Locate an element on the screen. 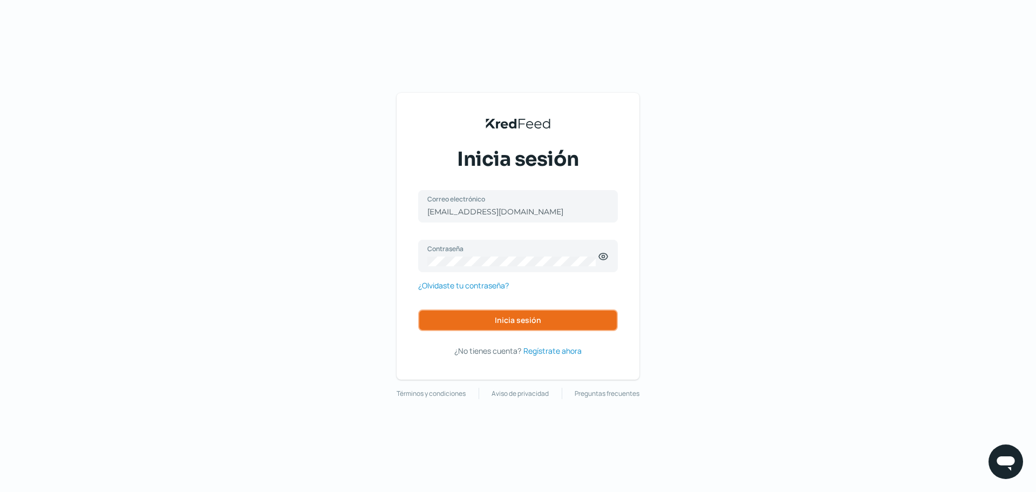  a: Regístrate ahora is located at coordinates (553, 350).